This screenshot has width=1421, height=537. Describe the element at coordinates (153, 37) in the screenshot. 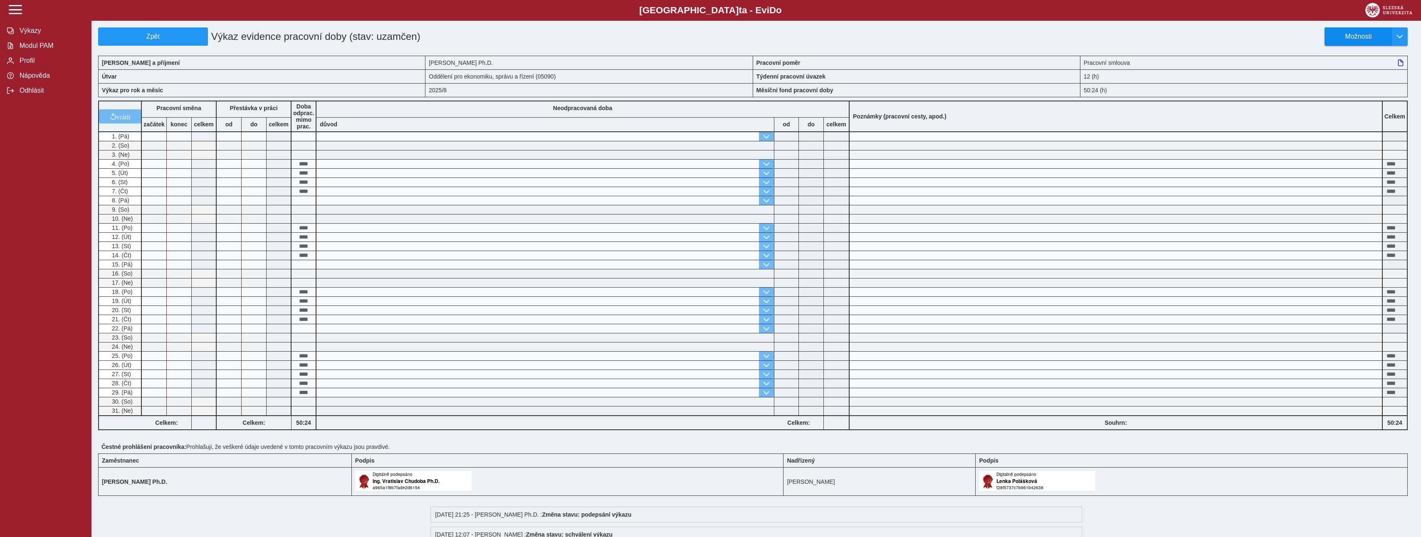

I see `span: Zpět` at that location.